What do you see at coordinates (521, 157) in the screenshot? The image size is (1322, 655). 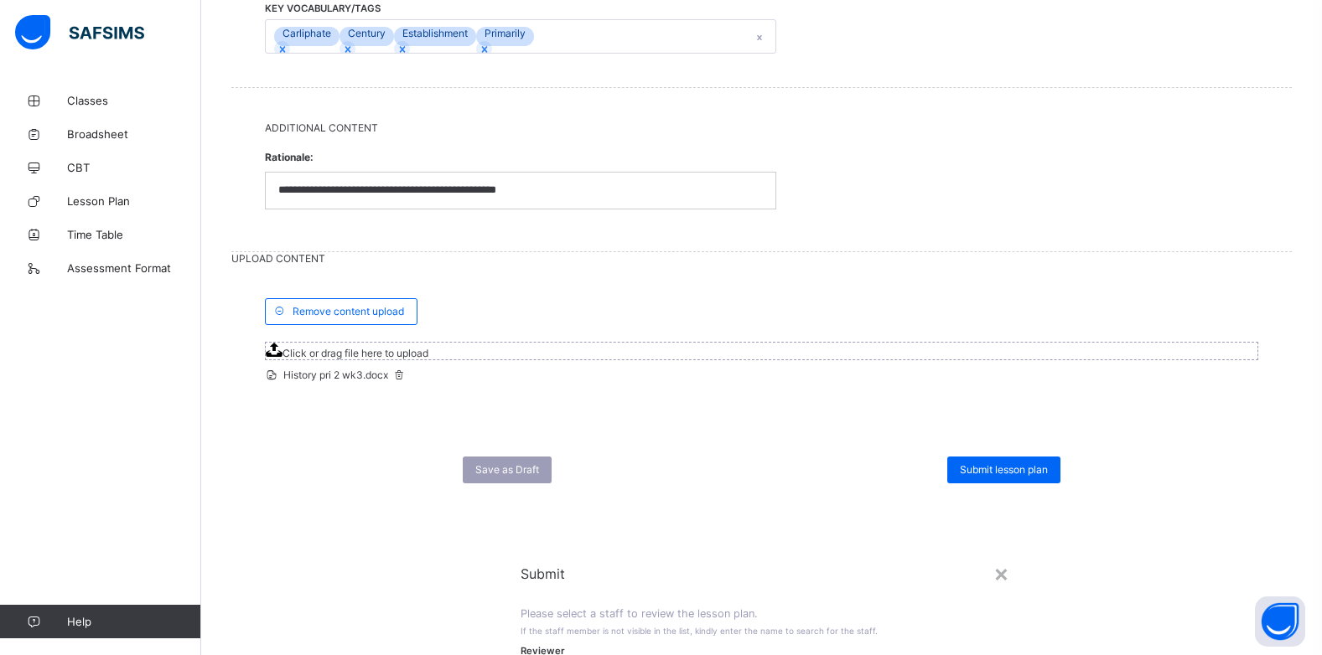 I see `span: Rationale:` at bounding box center [521, 157].